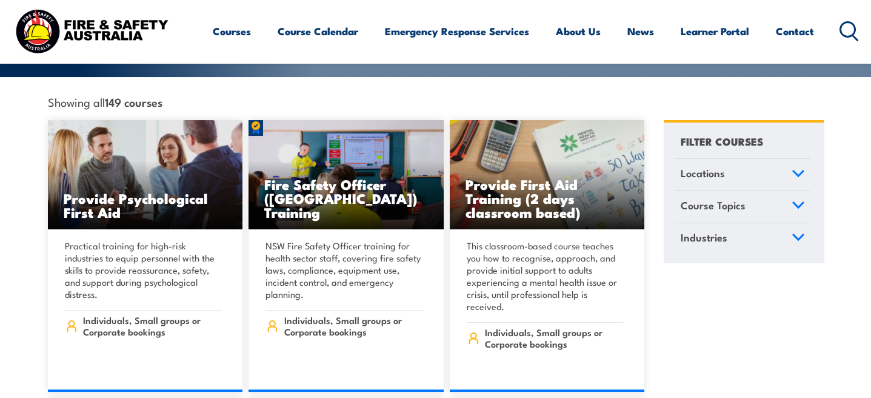 The image size is (871, 398). I want to click on img: Mental Health First Aid Training (Standard) – Classroom, so click(547, 175).